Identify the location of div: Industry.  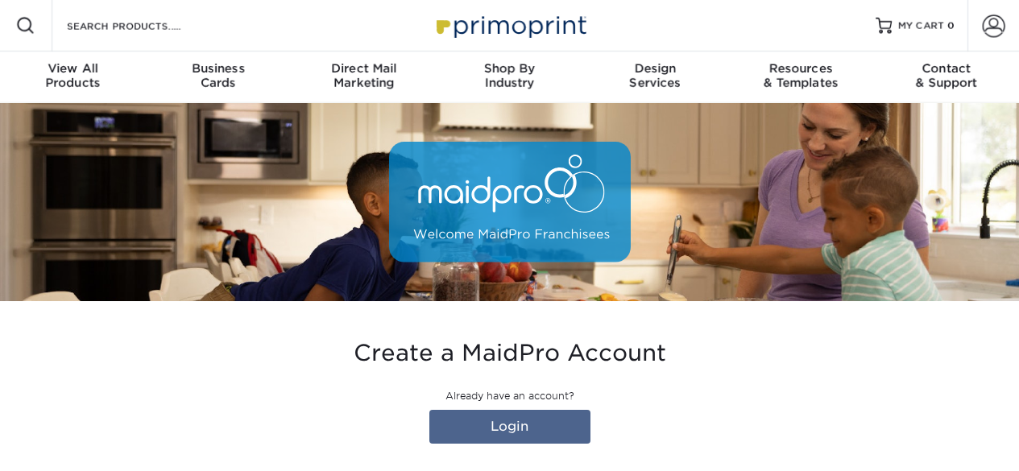
(509, 76).